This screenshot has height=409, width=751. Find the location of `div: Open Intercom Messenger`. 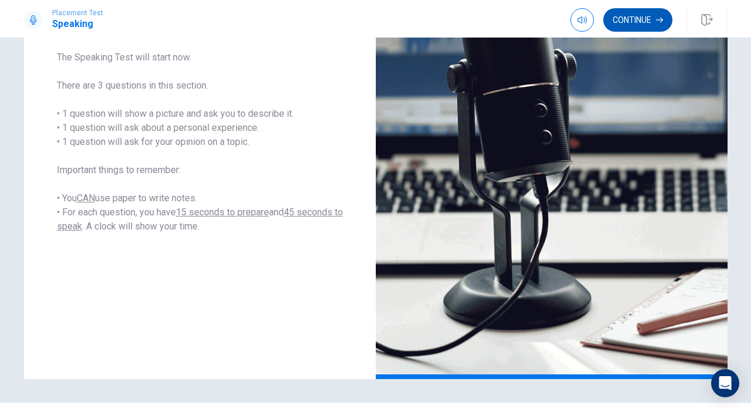

div: Open Intercom Messenger is located at coordinates (725, 383).